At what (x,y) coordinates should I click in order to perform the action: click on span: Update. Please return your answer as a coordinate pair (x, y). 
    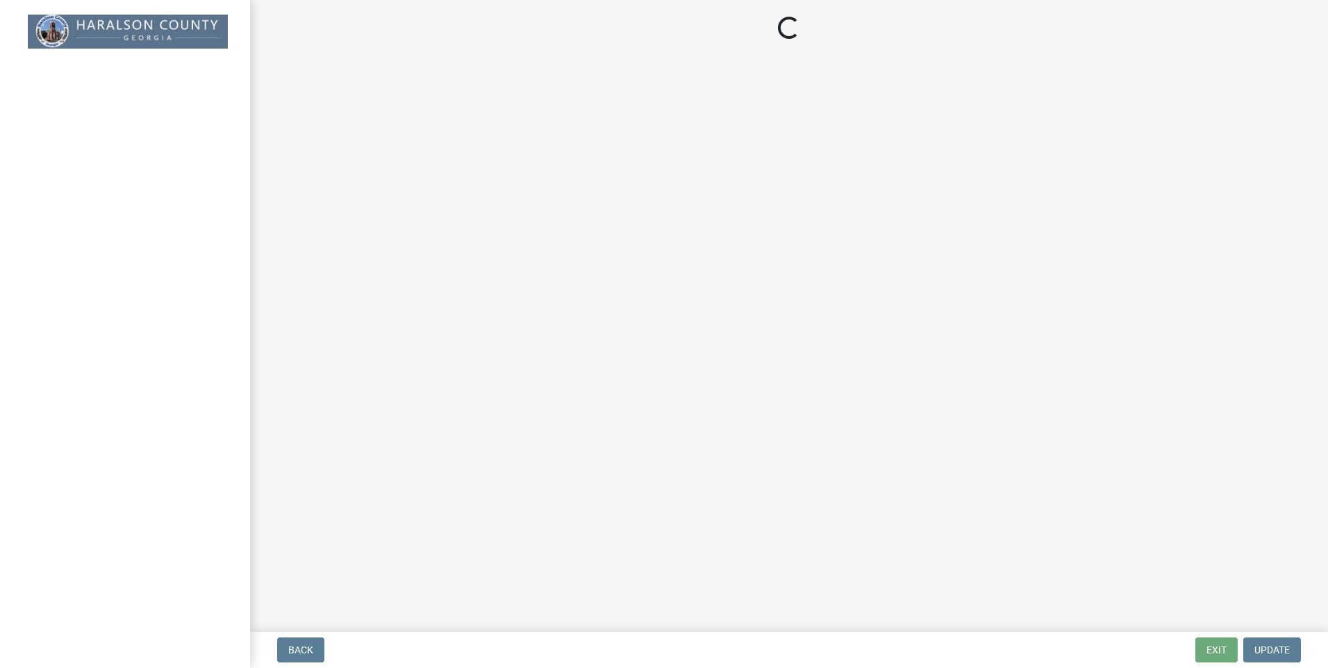
    Looking at the image, I should click on (1272, 650).